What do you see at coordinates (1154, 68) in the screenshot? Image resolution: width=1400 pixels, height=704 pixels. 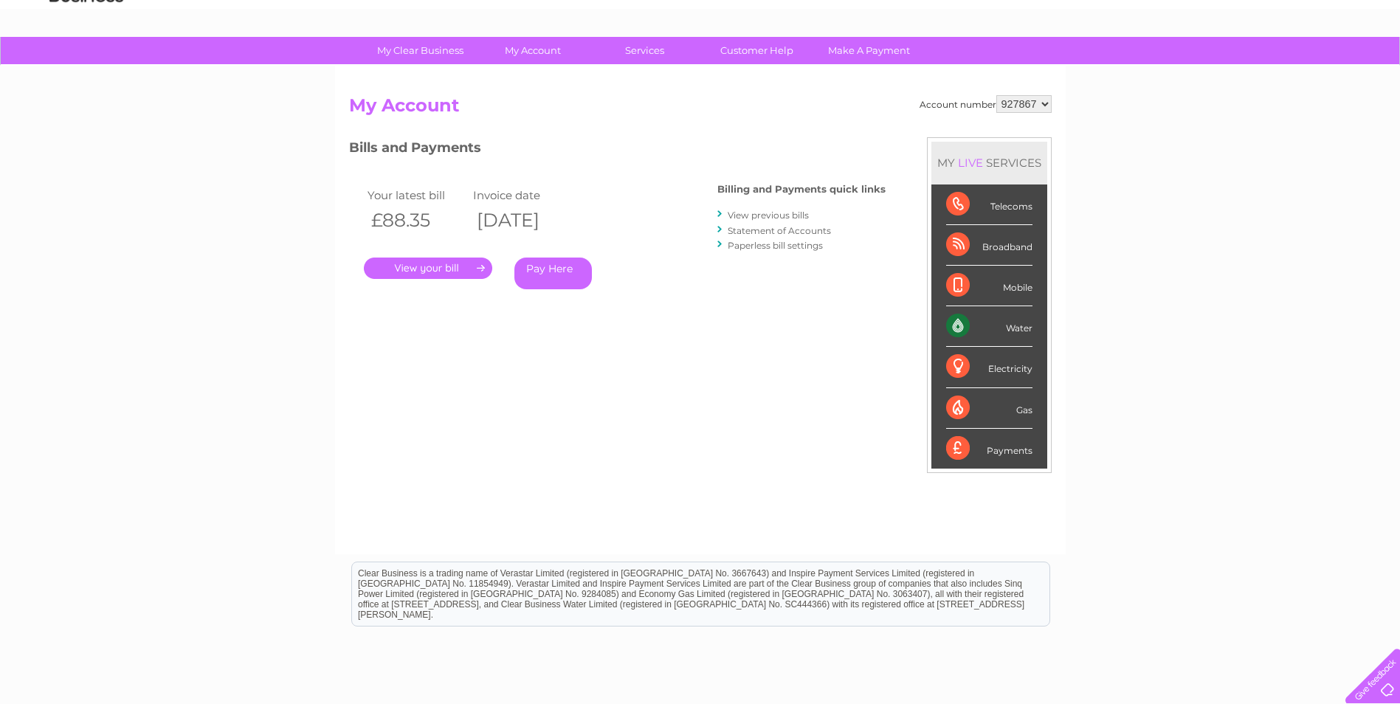 I see `a: Water` at bounding box center [1154, 68].